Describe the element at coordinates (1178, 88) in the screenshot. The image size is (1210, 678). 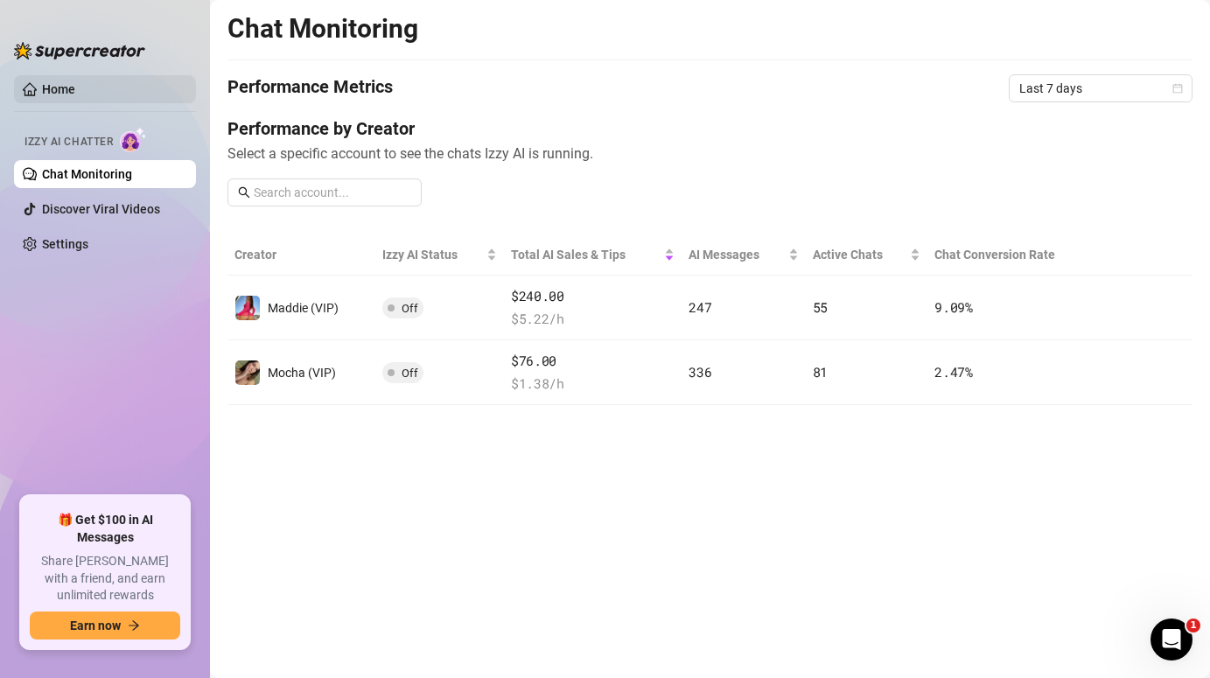
I see `span: calendar` at that location.